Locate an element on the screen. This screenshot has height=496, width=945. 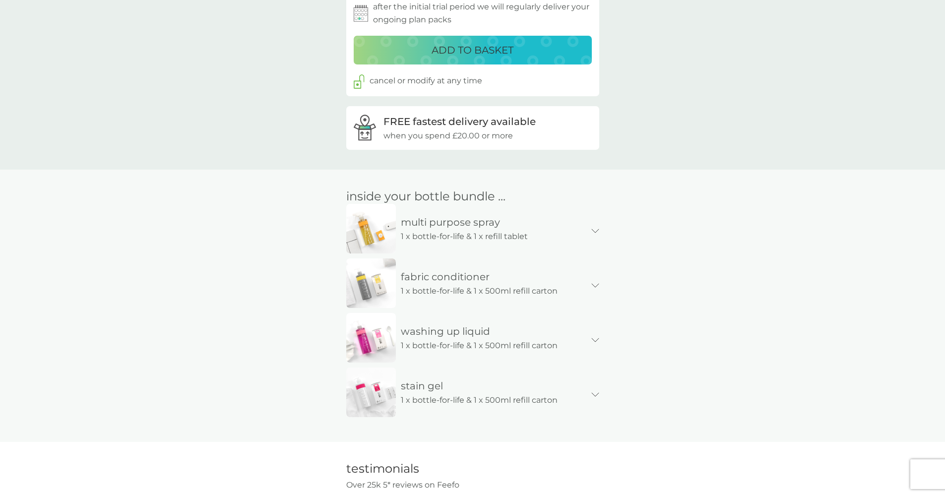
h2: testimonials is located at coordinates (473, 469).